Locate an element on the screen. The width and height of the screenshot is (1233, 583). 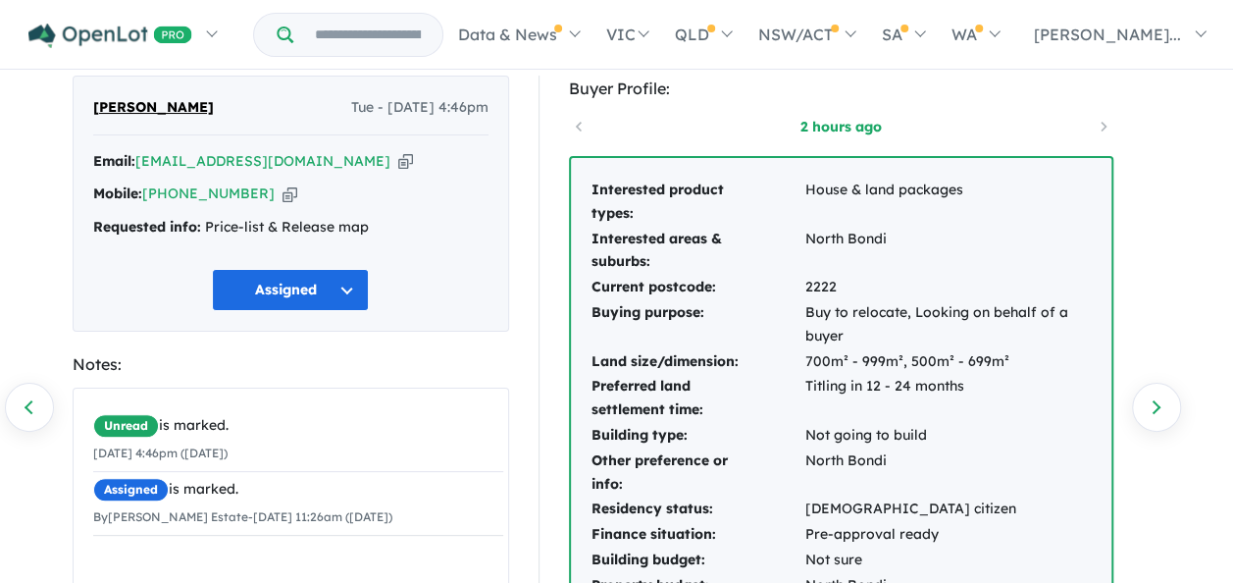
td: Pre-approval ready is located at coordinates (948, 535).